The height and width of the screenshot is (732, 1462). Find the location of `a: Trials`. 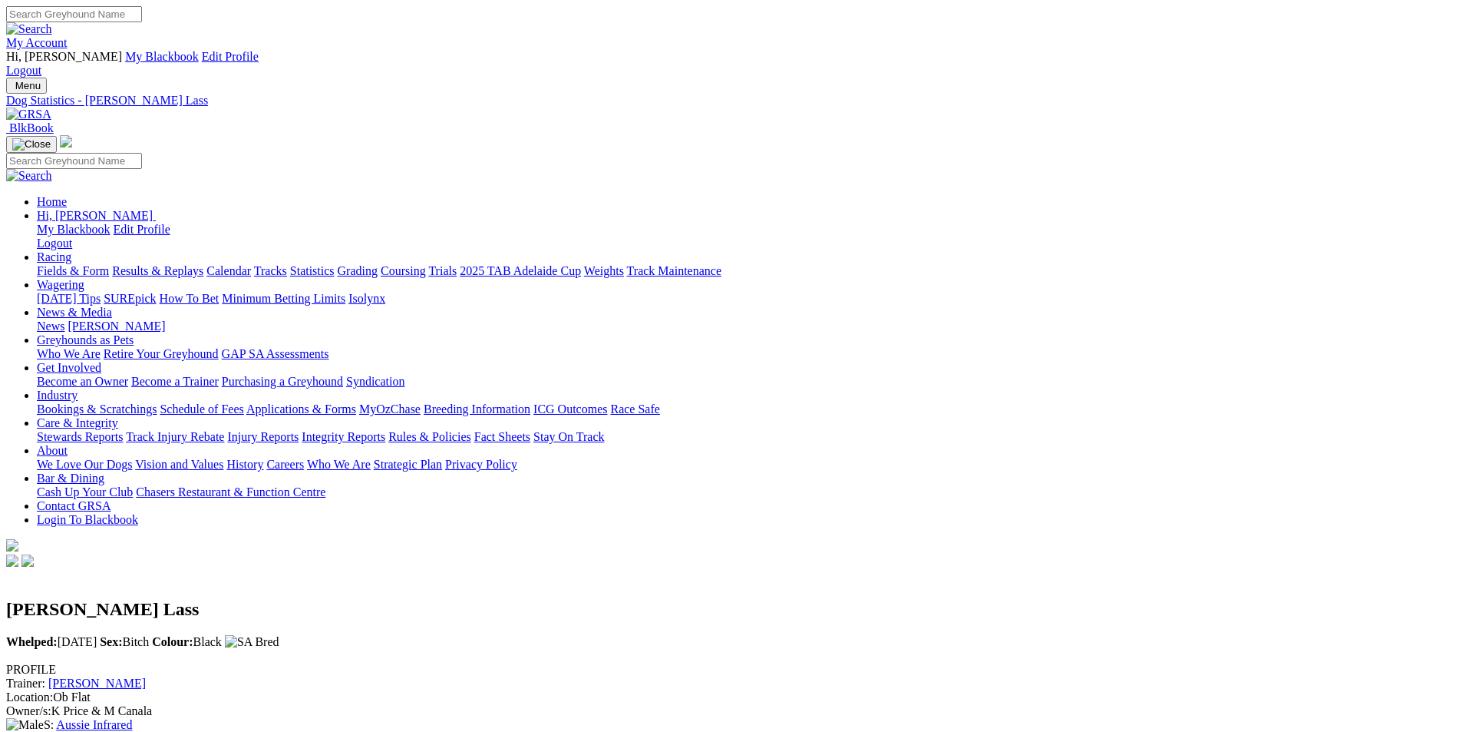

a: Trials is located at coordinates (442, 270).